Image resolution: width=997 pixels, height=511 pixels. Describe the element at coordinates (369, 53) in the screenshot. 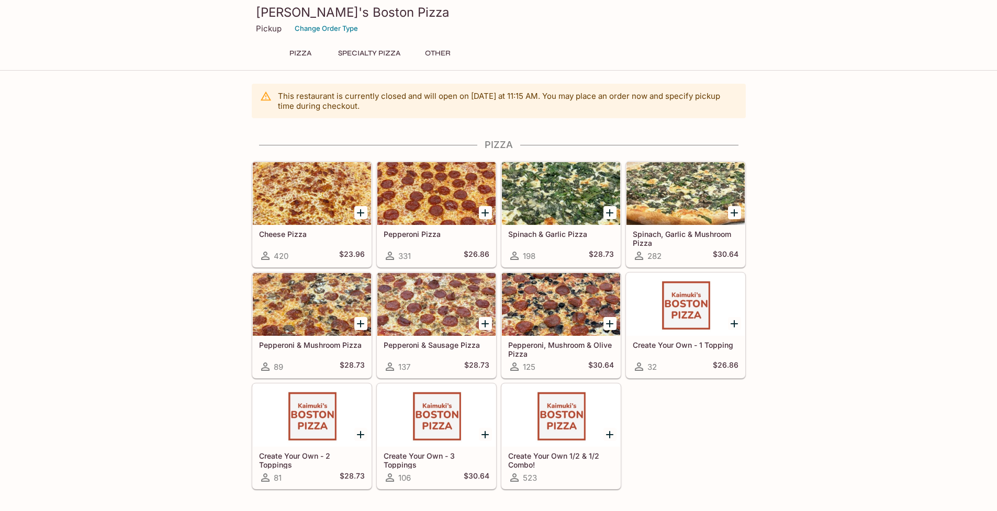

I see `button: Specialty Pizza` at that location.